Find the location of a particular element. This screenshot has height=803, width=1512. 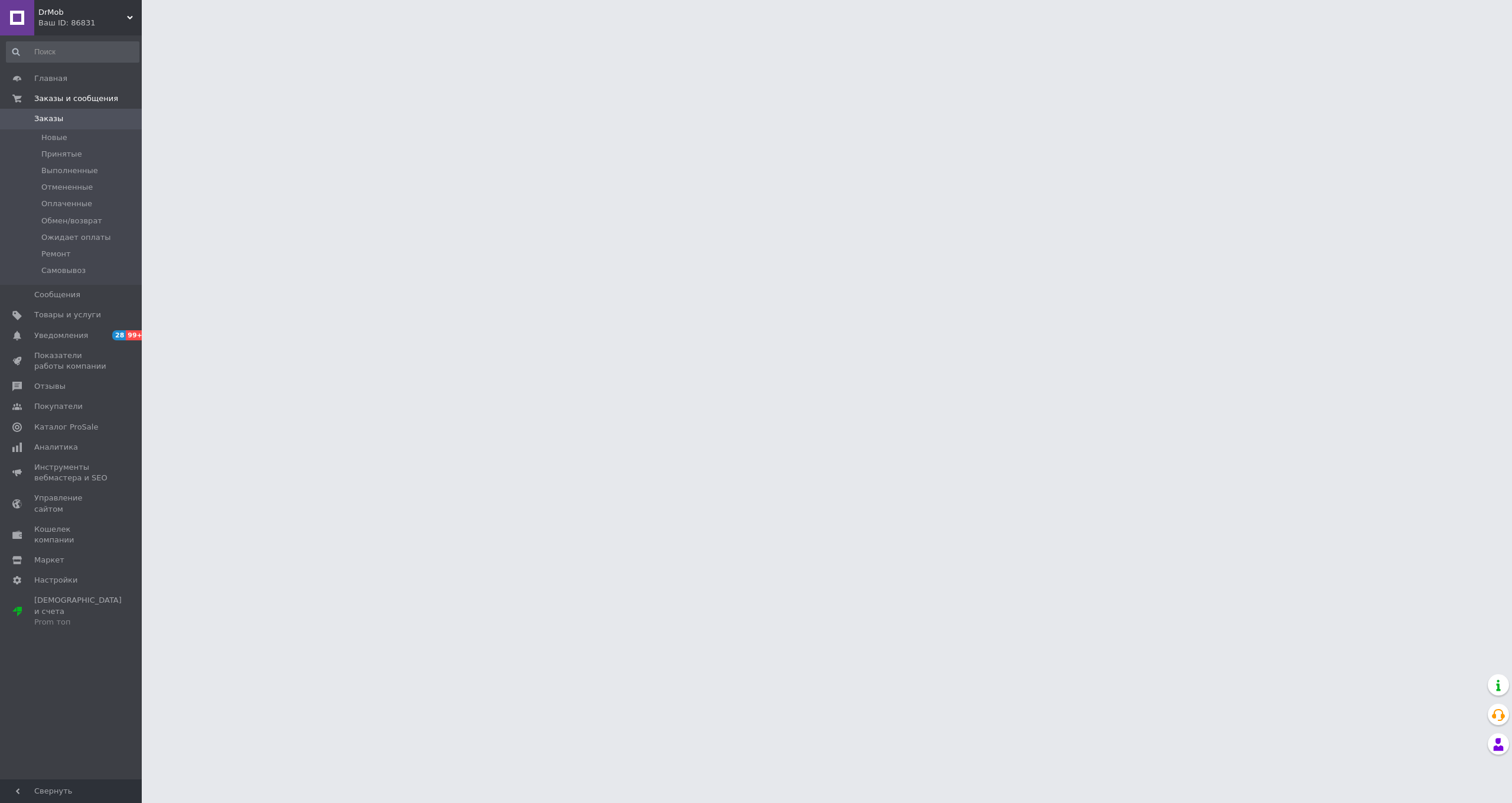

span: Ожидает оплаты is located at coordinates (76, 237).